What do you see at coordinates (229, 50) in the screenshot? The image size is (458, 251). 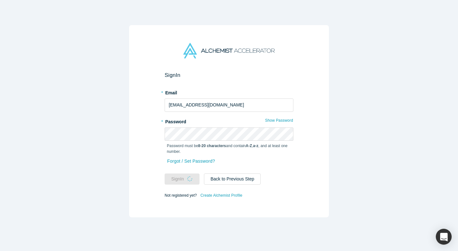 I see `img: Alchemist Accelerator Logo` at bounding box center [229, 50].